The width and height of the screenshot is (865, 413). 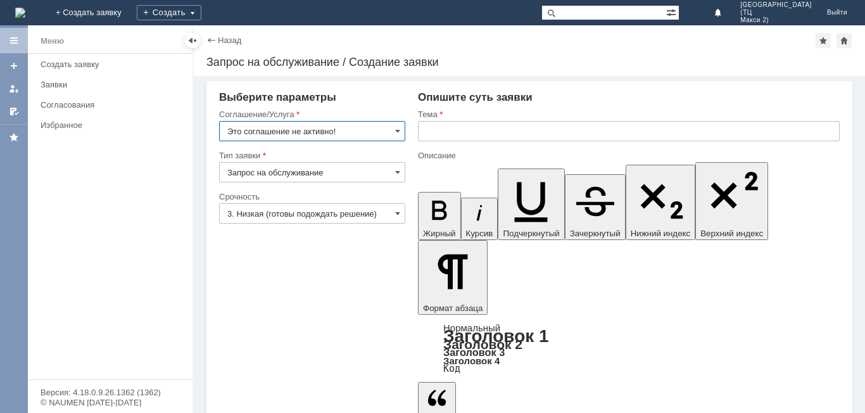 I want to click on button: Зачеркнутый, so click(x=595, y=207).